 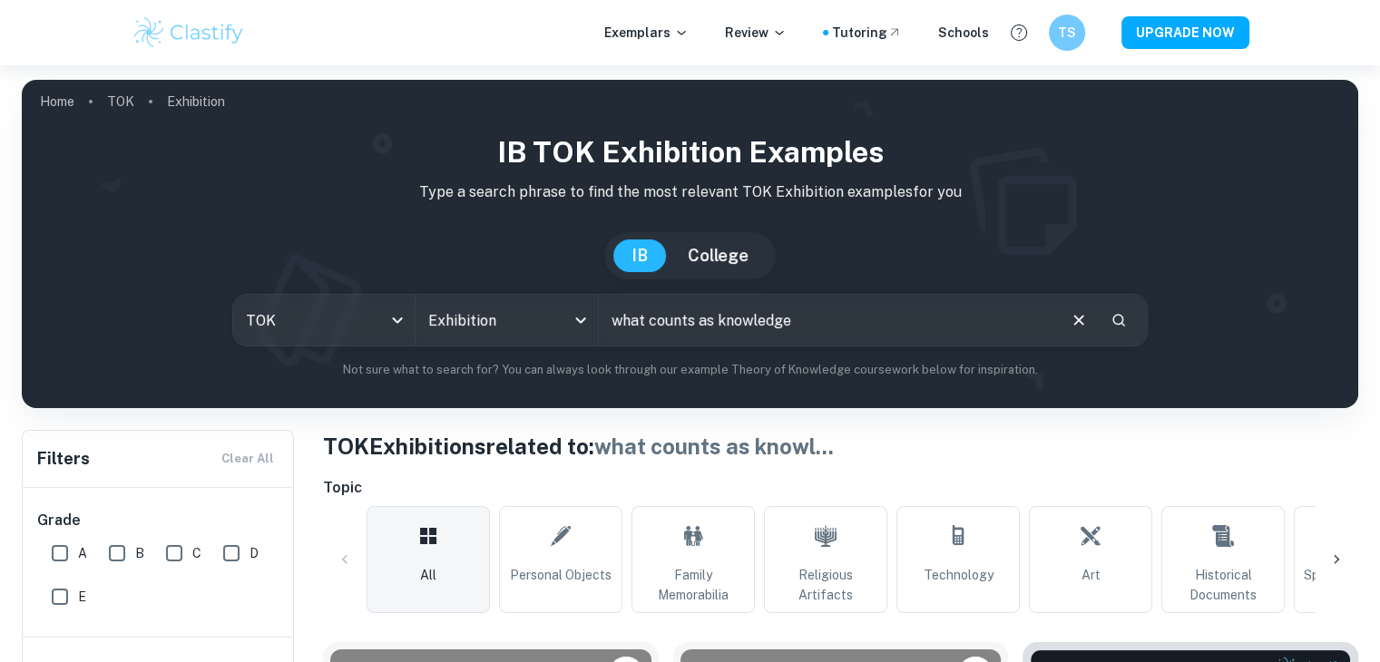 What do you see at coordinates (689, 192) in the screenshot?
I see `p: Type a search phrase to find the most relevant TOK Exhibition examples for you` at bounding box center [689, 192].